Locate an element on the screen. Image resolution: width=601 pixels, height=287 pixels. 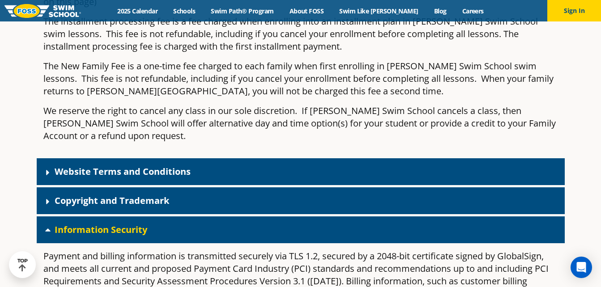
div: Open Intercom Messenger is located at coordinates (581, 267).